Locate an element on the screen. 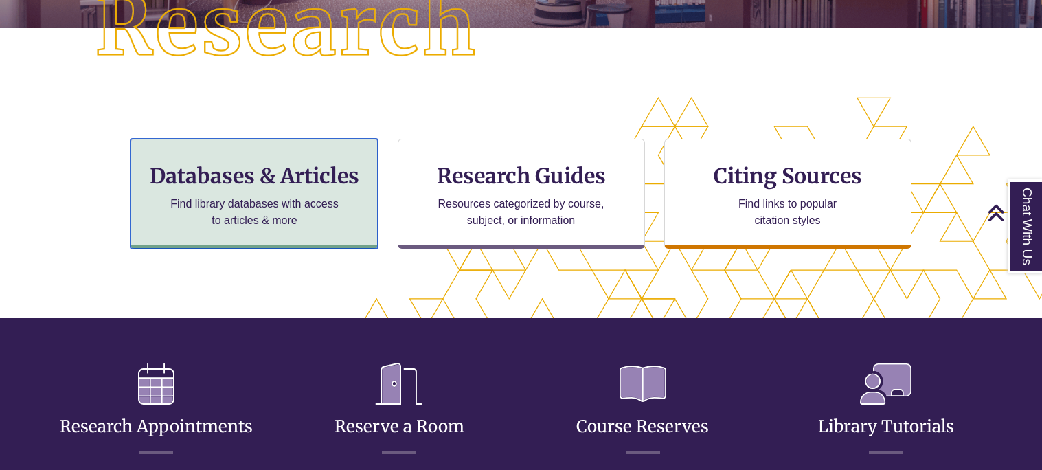 Image resolution: width=1042 pixels, height=470 pixels. h3: Databases & Articles is located at coordinates (254, 176).